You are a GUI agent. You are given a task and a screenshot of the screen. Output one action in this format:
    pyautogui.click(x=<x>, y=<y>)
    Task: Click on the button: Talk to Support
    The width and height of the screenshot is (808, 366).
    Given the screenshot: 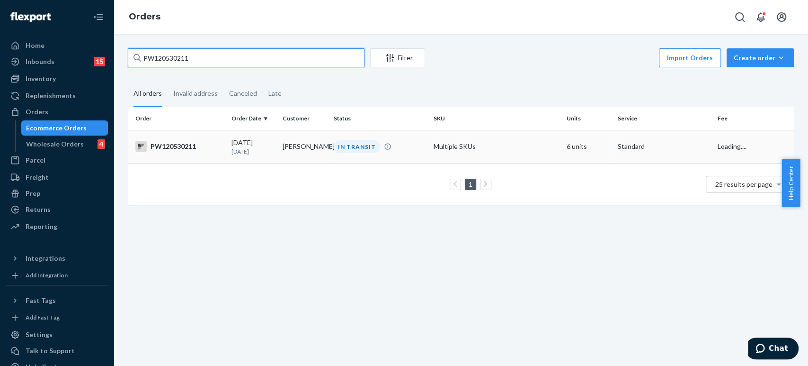 What is the action you would take?
    pyautogui.click(x=57, y=350)
    